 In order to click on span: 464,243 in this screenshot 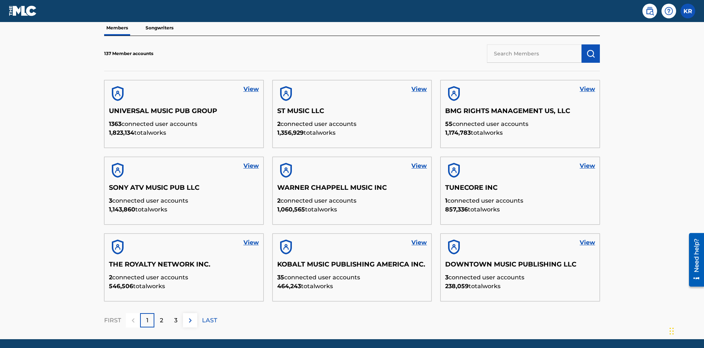, I will do `click(289, 286)`.